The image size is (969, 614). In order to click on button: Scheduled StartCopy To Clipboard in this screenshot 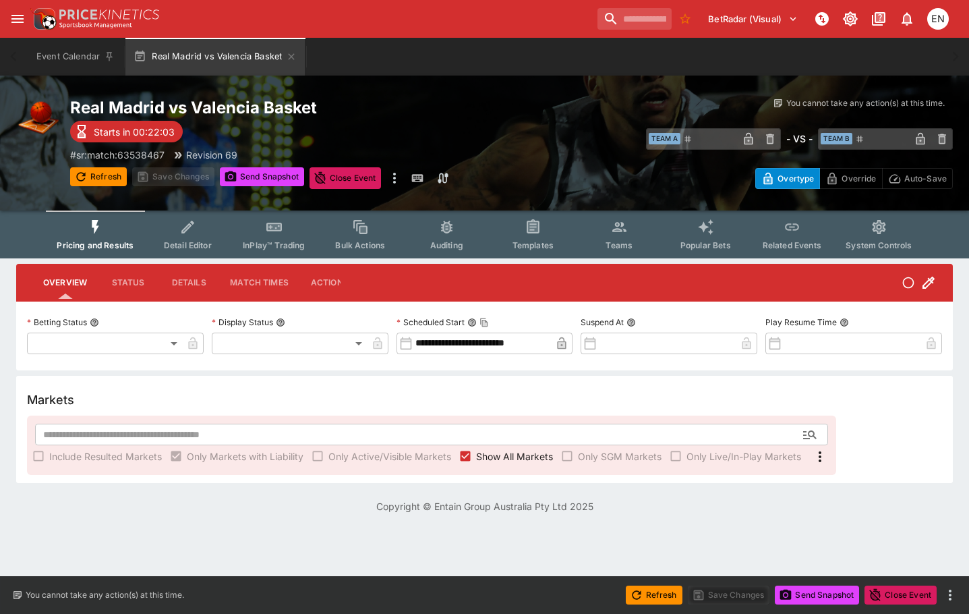, I will do `click(472, 322)`.